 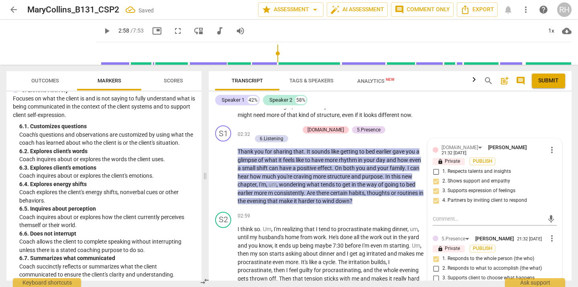 What do you see at coordinates (349, 160) in the screenshot?
I see `span: rhythm` at bounding box center [349, 160].